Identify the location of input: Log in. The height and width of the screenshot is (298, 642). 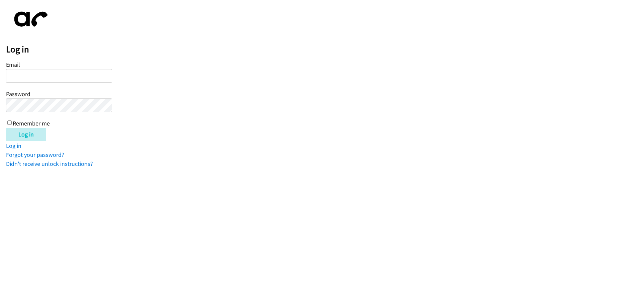
(26, 135).